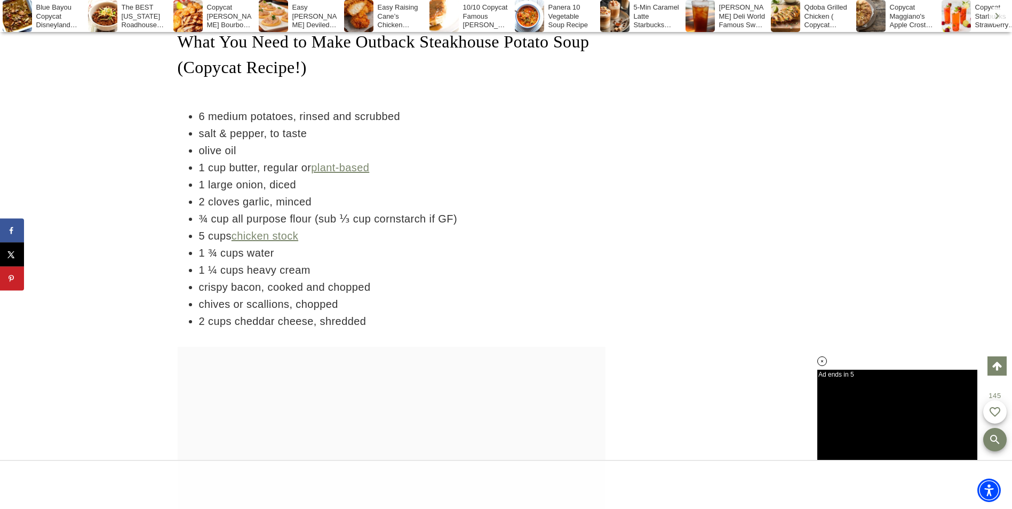 The width and height of the screenshot is (1012, 509). I want to click on li: 1 cup butter, regular or, so click(402, 167).